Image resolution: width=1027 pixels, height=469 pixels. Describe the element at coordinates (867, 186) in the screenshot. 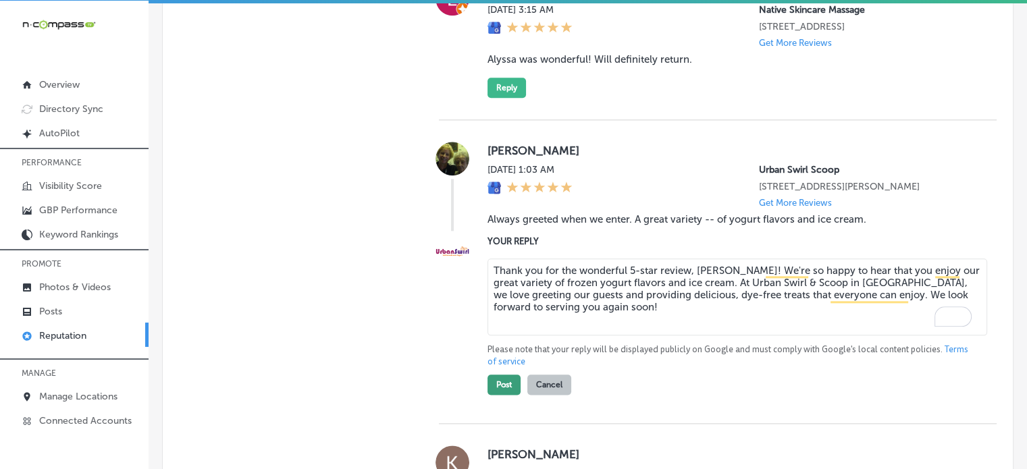

I see `p: 7130 Heritage Square Dr` at that location.